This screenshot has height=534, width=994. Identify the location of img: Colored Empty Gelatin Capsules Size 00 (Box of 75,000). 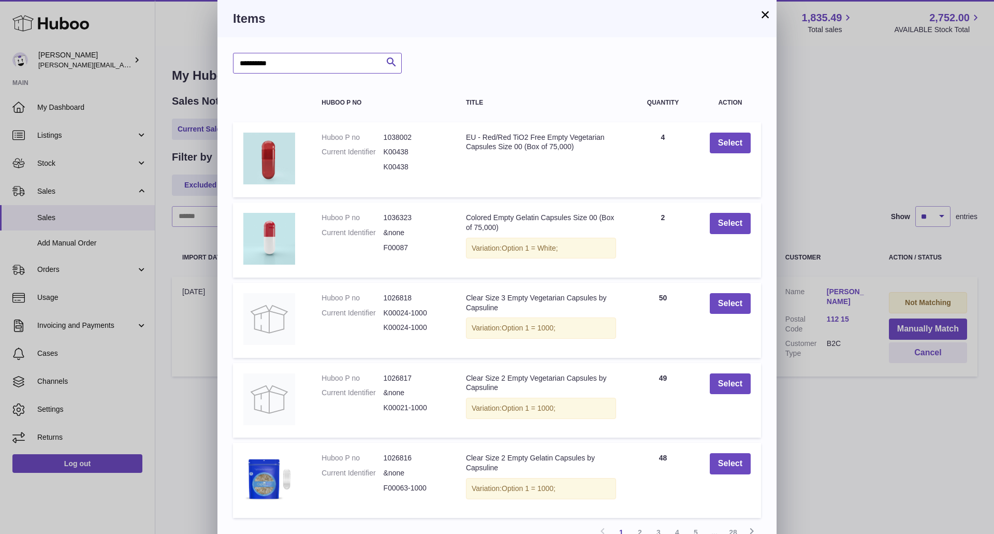
(269, 239).